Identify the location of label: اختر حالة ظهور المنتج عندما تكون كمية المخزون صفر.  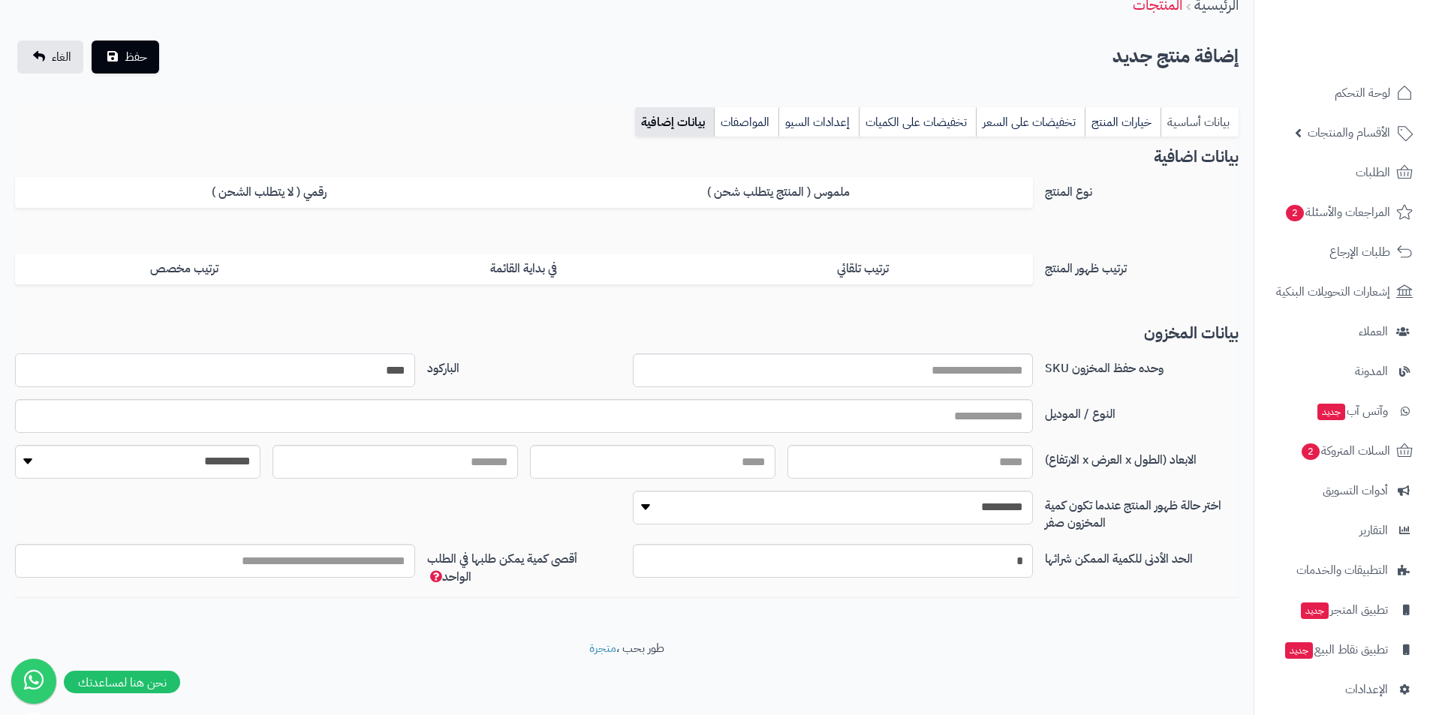
(1142, 511).